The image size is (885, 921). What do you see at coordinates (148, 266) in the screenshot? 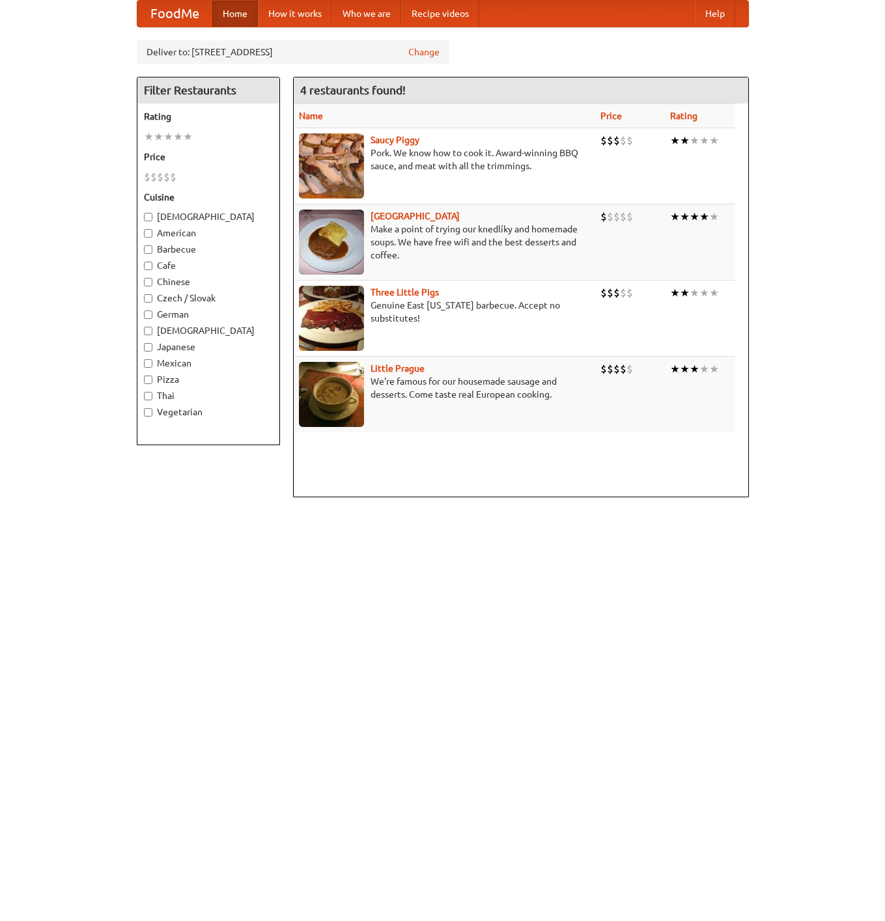
I see `input: Cafe` at bounding box center [148, 266].